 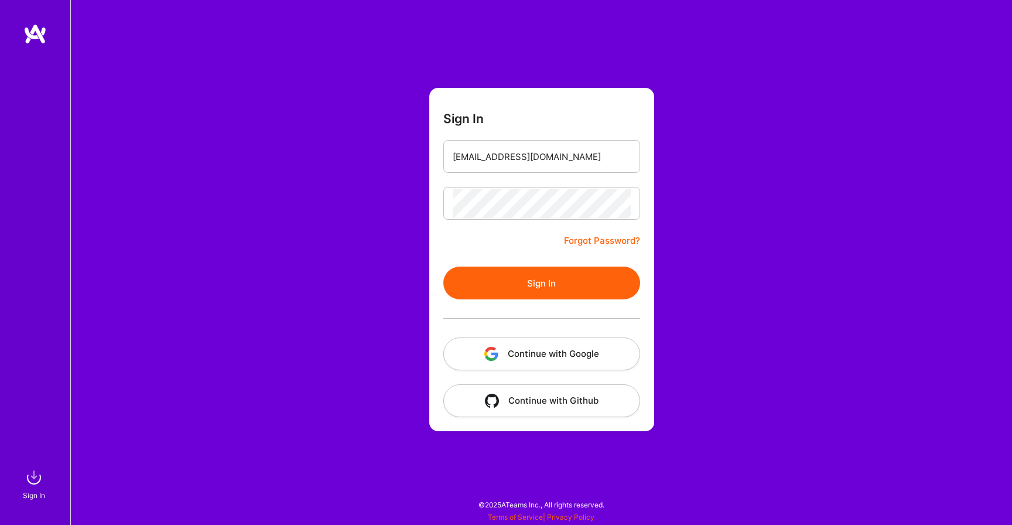 I want to click on a: sign inSign In, so click(x=35, y=483).